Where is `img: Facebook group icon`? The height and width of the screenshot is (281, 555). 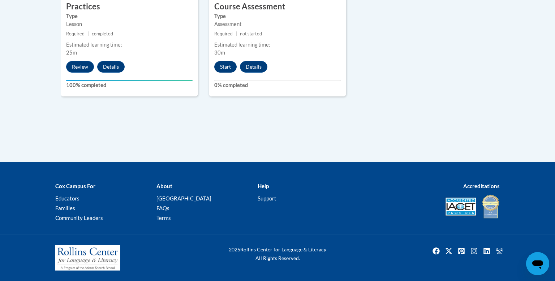 img: Facebook group icon is located at coordinates (500, 251).